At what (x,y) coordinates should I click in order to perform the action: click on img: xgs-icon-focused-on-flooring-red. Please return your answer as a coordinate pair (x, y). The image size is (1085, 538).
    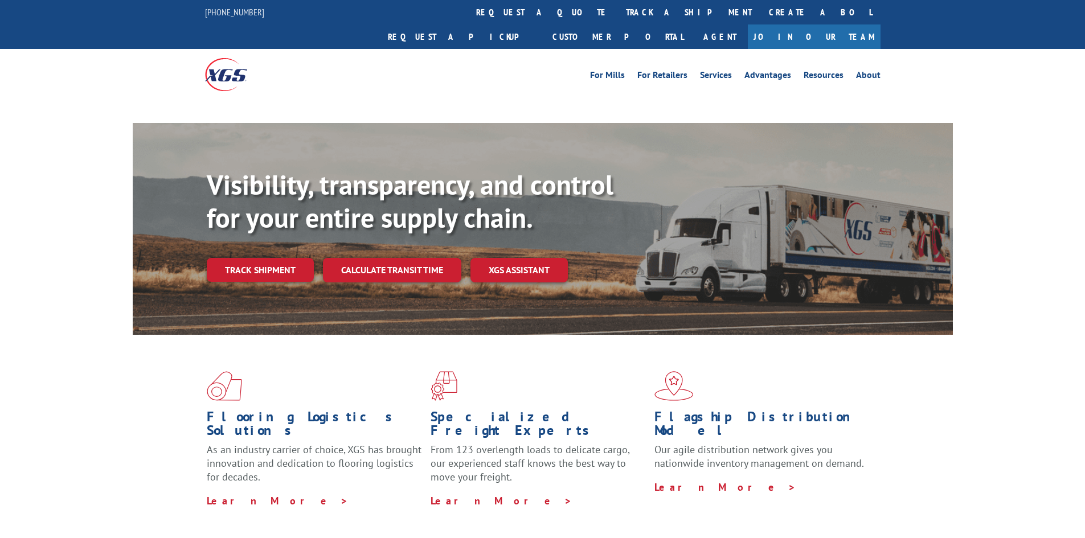
    Looking at the image, I should click on (444, 386).